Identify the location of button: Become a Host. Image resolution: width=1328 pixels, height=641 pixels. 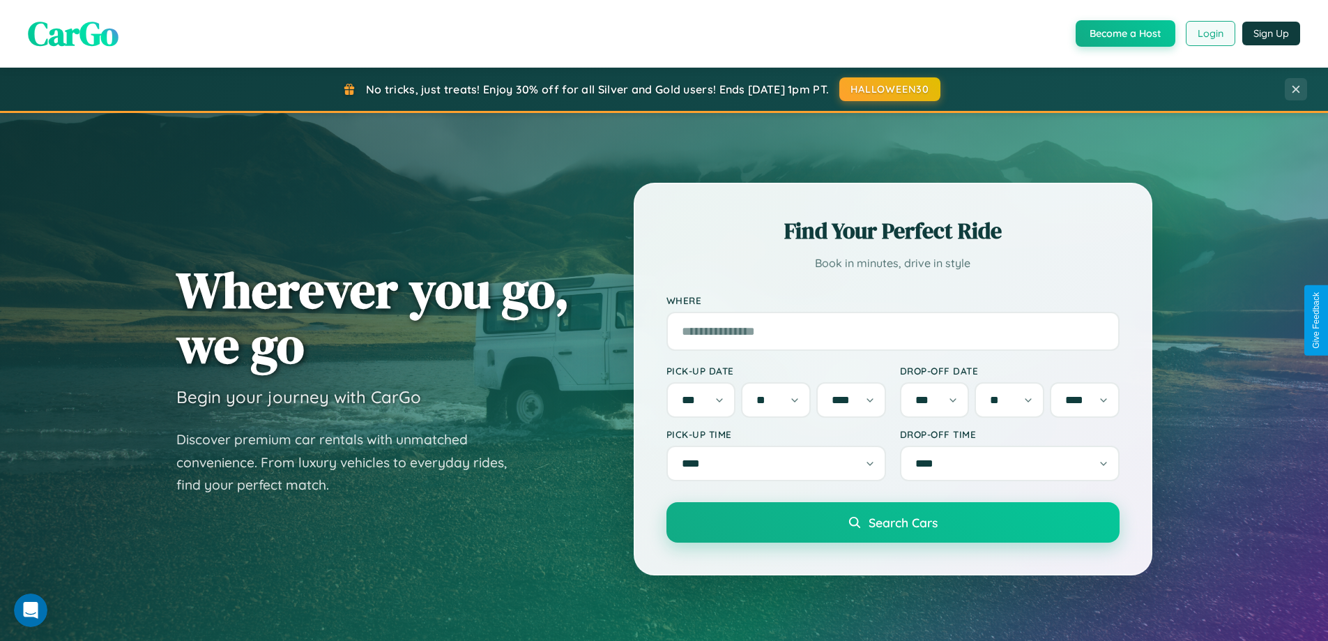
(1125, 33).